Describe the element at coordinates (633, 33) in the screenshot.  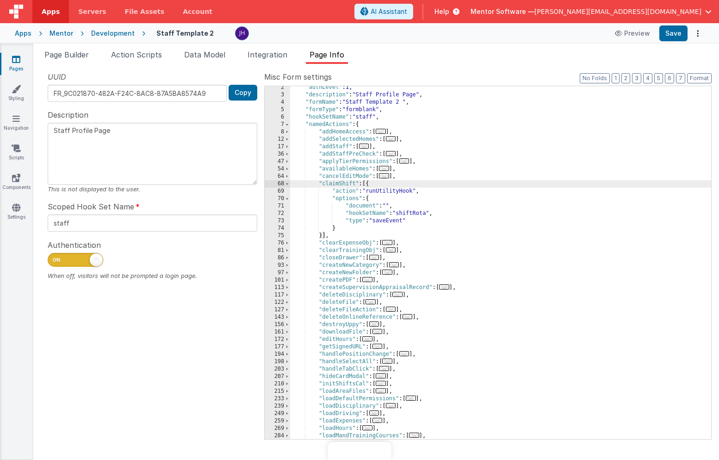
I see `button: Preview` at that location.